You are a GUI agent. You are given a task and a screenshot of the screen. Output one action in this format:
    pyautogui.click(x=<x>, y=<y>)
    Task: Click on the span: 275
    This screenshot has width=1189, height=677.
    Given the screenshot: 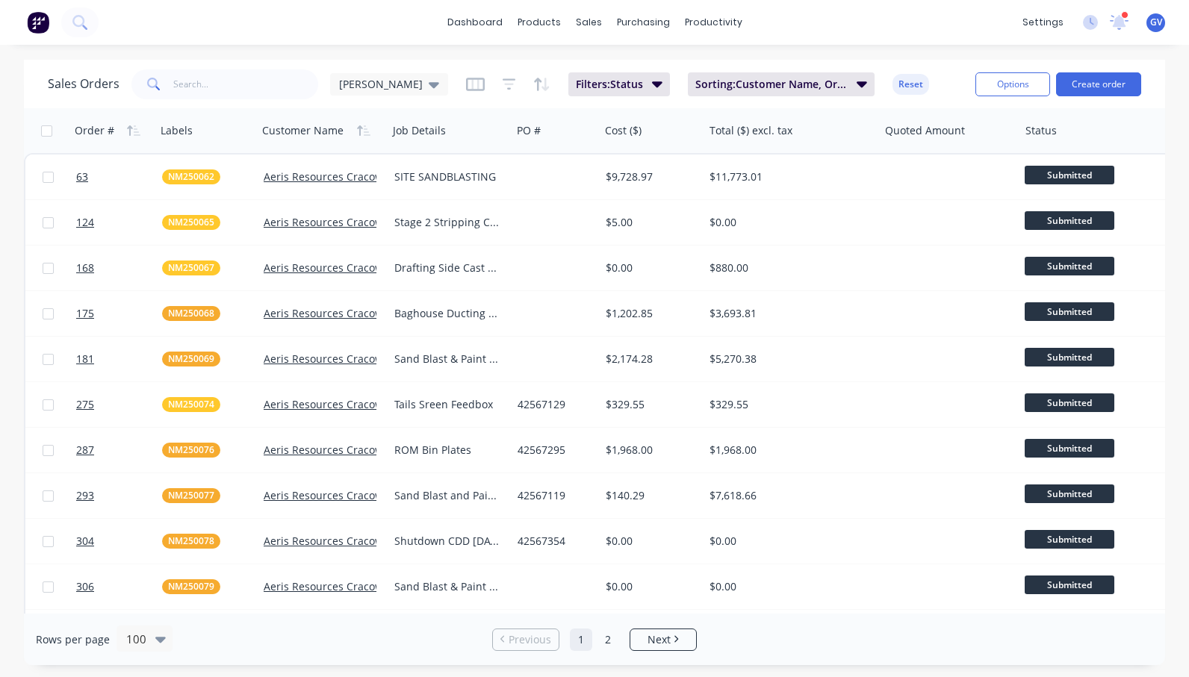 What is the action you would take?
    pyautogui.click(x=85, y=405)
    